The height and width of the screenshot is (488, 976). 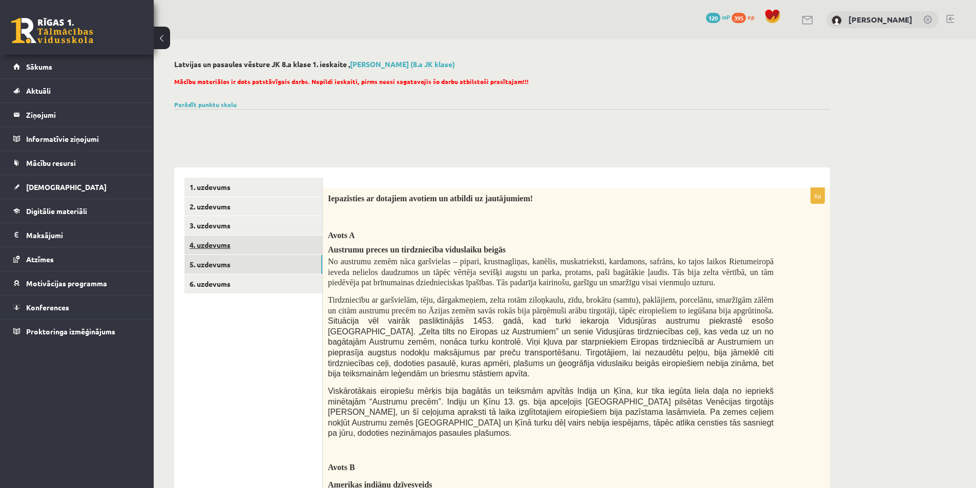 What do you see at coordinates (751, 17) in the screenshot?
I see `span: xp` at bounding box center [751, 17].